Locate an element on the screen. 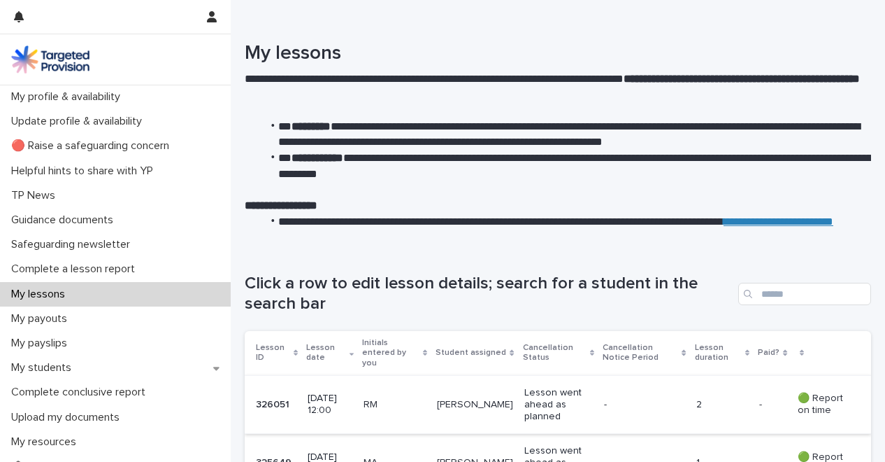 The height and width of the screenshot is (462, 885). p: My payouts is located at coordinates (42, 318).